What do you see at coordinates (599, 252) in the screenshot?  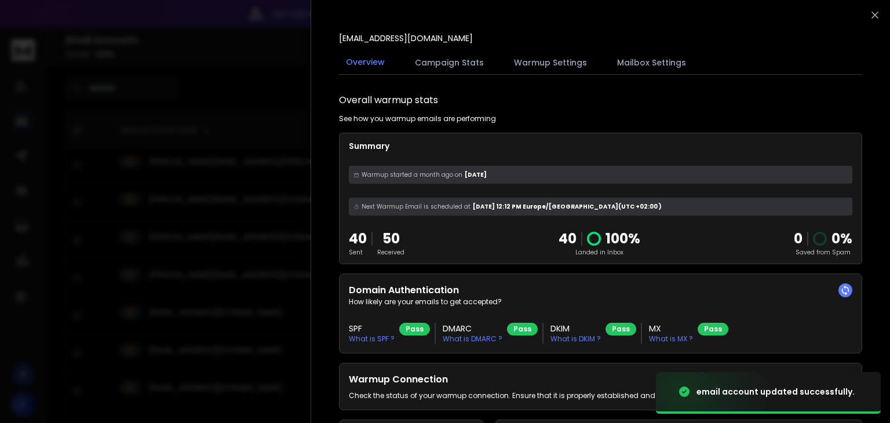 I see `p: Landed in Inbox` at bounding box center [599, 252].